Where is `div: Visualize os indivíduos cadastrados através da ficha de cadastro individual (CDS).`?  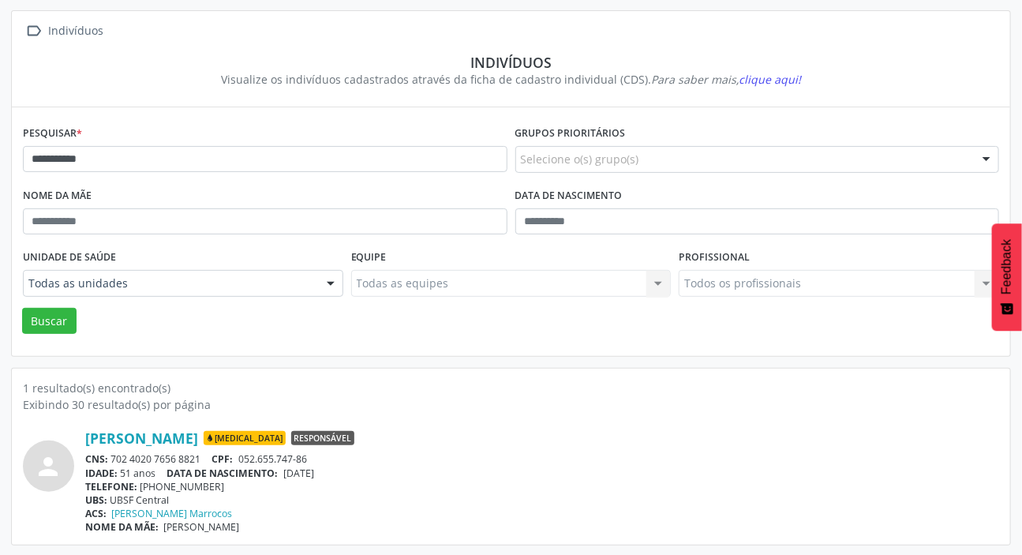 div: Visualize os indivíduos cadastrados através da ficha de cadastro individual (CDS). is located at coordinates (510, 79).